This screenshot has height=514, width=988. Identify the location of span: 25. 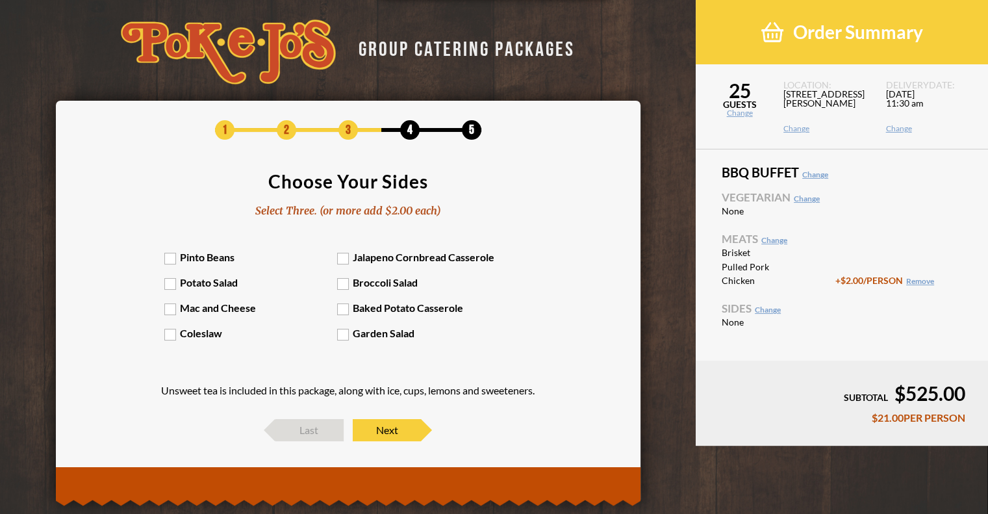
(739, 90).